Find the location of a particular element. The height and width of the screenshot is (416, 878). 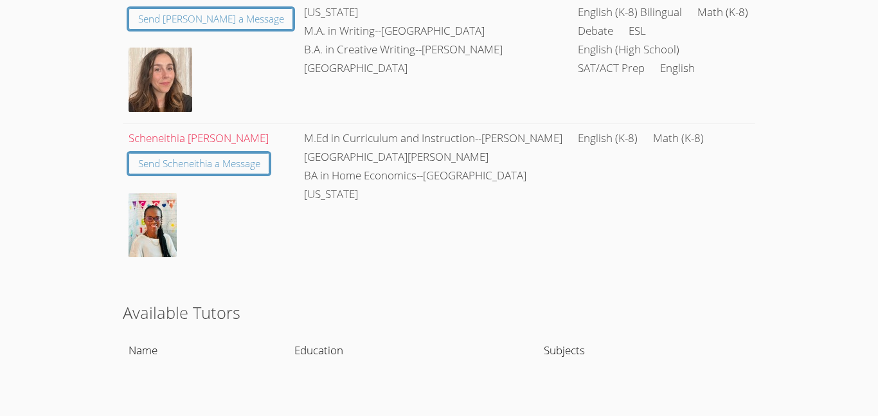

img: IMG_0882.jpeg is located at coordinates (160, 80).